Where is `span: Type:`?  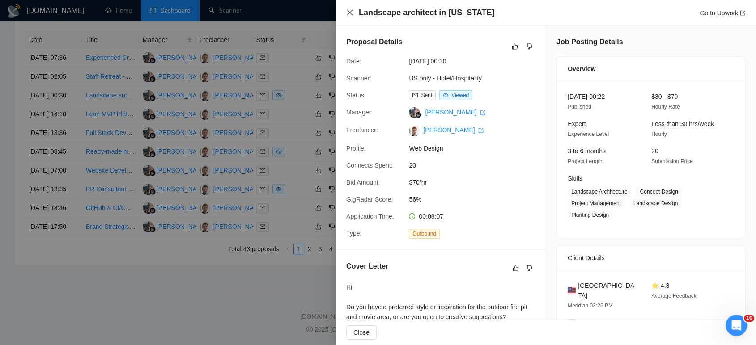
span: Type: is located at coordinates (354, 233).